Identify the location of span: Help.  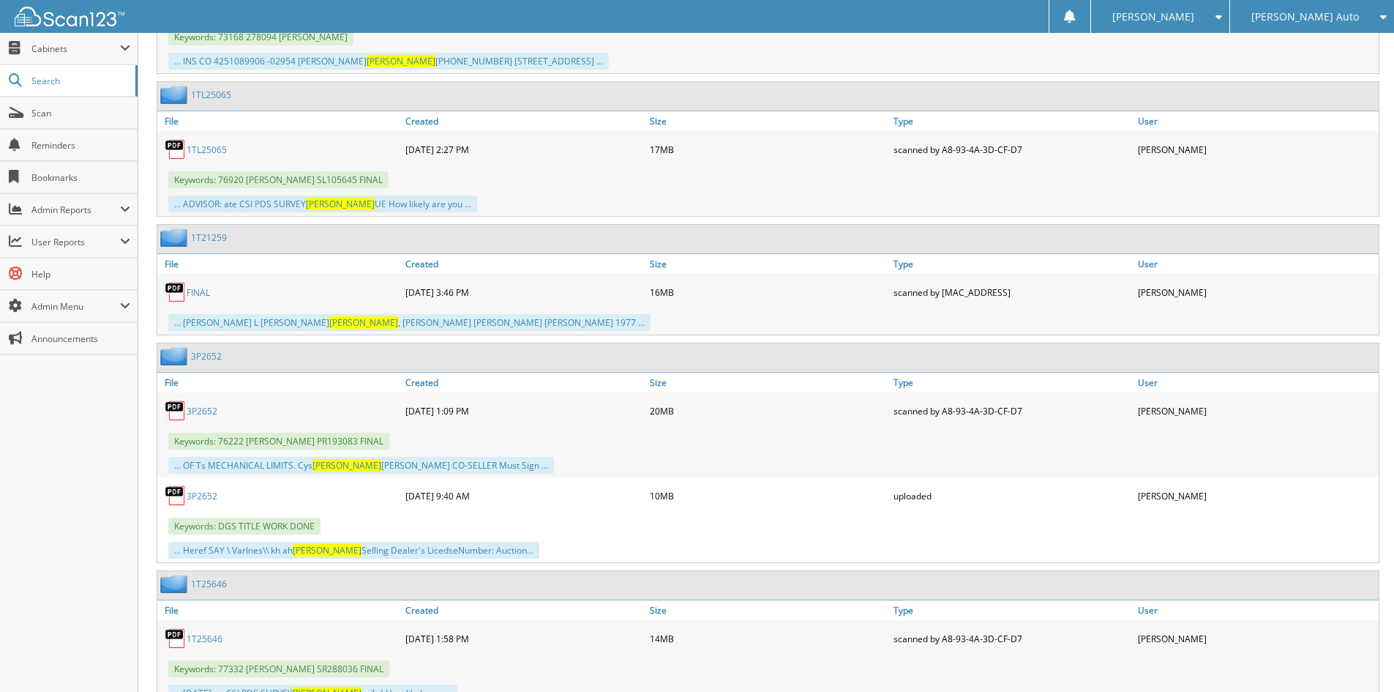
(81, 274).